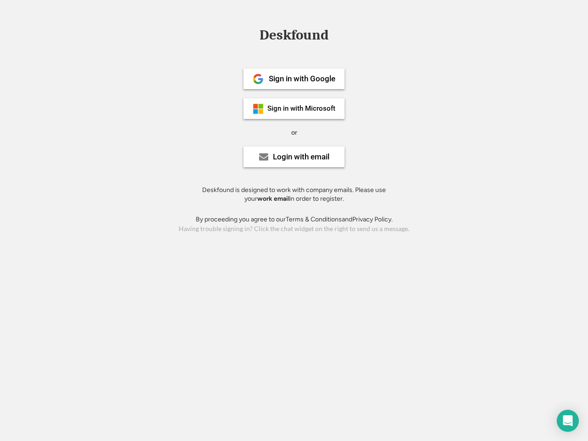  Describe the element at coordinates (258, 79) in the screenshot. I see `img: 1024px-Google__G__Logo.svg.png` at that location.